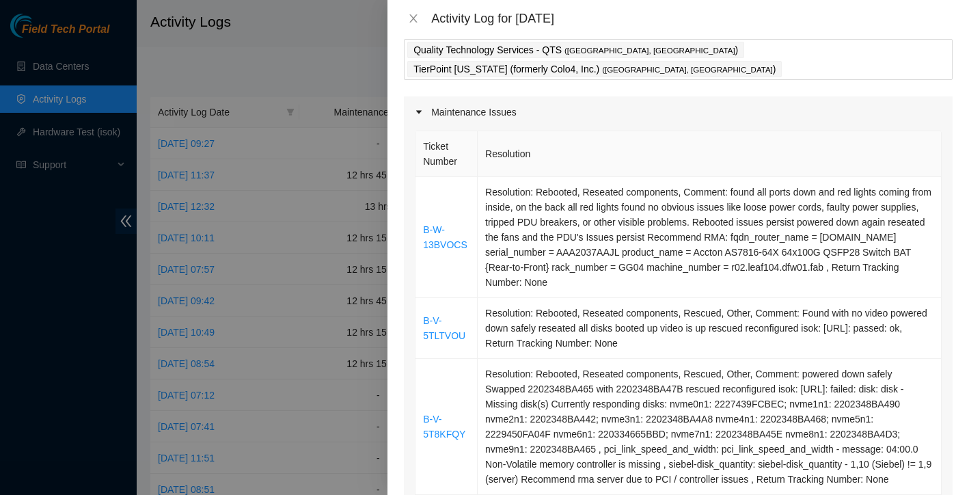  I want to click on td: Resolution: Rebooted, Reseated components, Rescued, Other, Comment: Found with no video powered d..., so click(709, 328).